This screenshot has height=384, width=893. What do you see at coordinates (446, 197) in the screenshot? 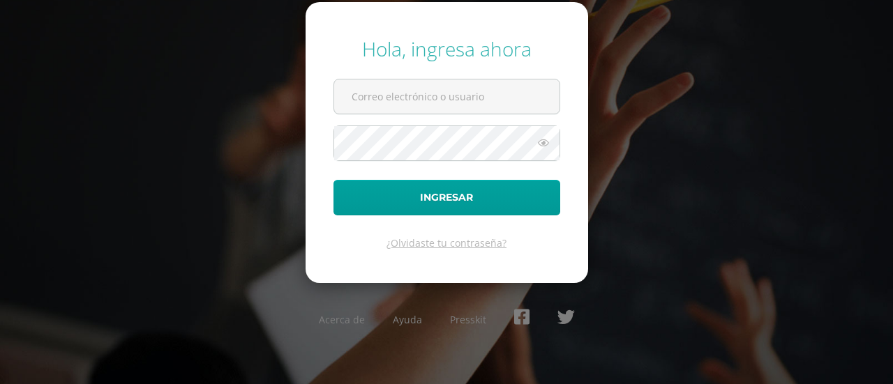
I see `button: Ingresar` at bounding box center [446, 197].